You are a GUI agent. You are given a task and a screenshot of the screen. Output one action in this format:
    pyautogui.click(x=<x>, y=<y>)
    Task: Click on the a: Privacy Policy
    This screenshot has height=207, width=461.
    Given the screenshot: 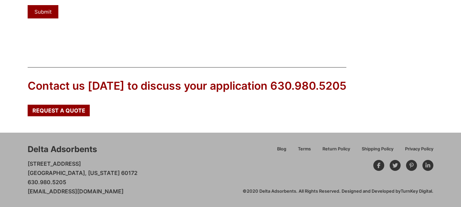 What is the action you would take?
    pyautogui.click(x=416, y=151)
    